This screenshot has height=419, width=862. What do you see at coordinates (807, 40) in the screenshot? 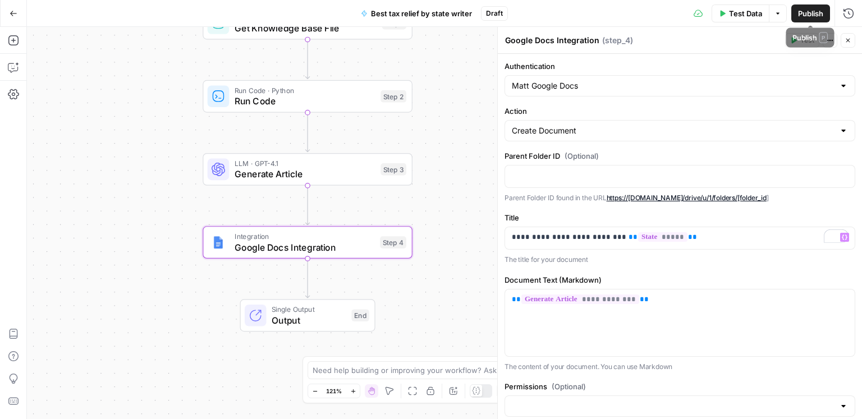
I see `span: Test` at bounding box center [807, 40].